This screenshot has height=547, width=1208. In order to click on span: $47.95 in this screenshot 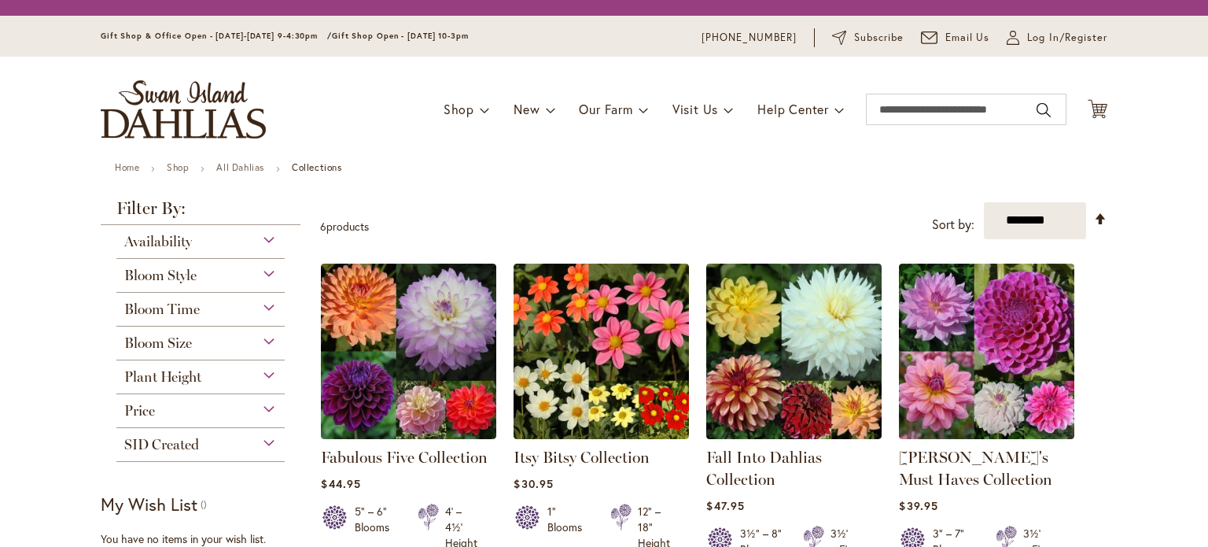, I will do `click(725, 505)`.